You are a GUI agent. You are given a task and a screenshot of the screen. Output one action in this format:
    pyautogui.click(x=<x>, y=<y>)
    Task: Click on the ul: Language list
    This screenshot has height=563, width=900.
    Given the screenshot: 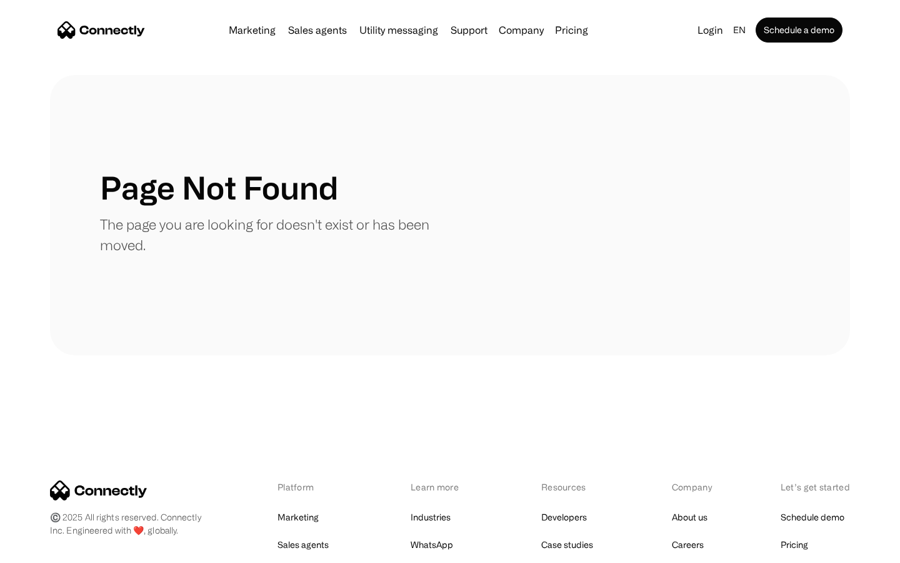 What is the action you would take?
    pyautogui.click(x=50, y=550)
    